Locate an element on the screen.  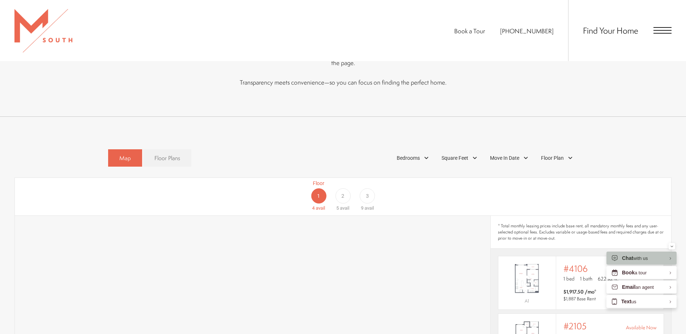
span: A1 is located at coordinates (527, 301).